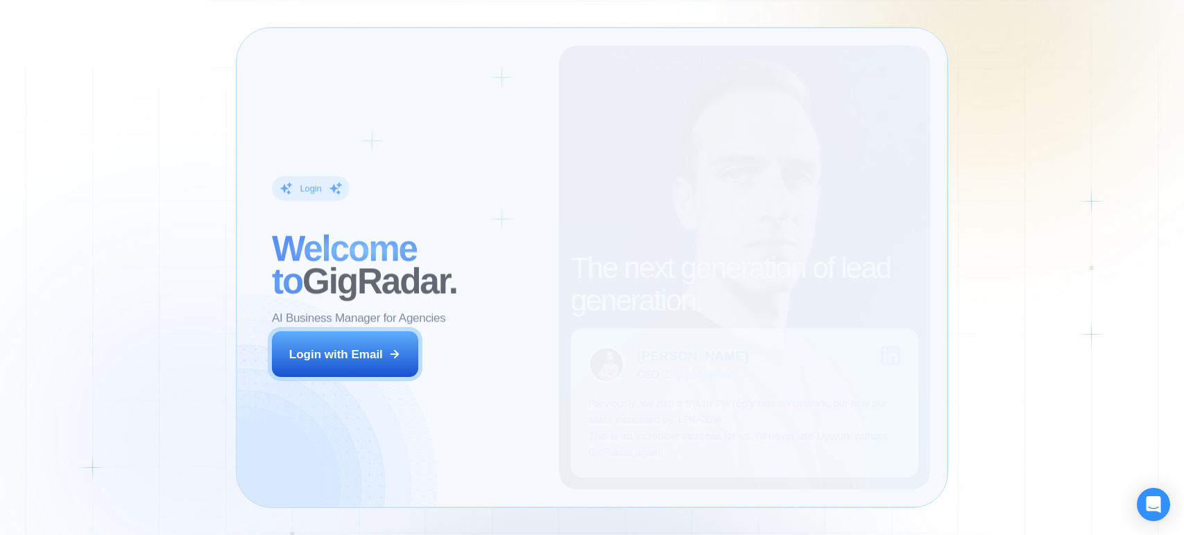 Image resolution: width=1184 pixels, height=535 pixels. I want to click on div: Open Intercom Messenger, so click(1153, 505).